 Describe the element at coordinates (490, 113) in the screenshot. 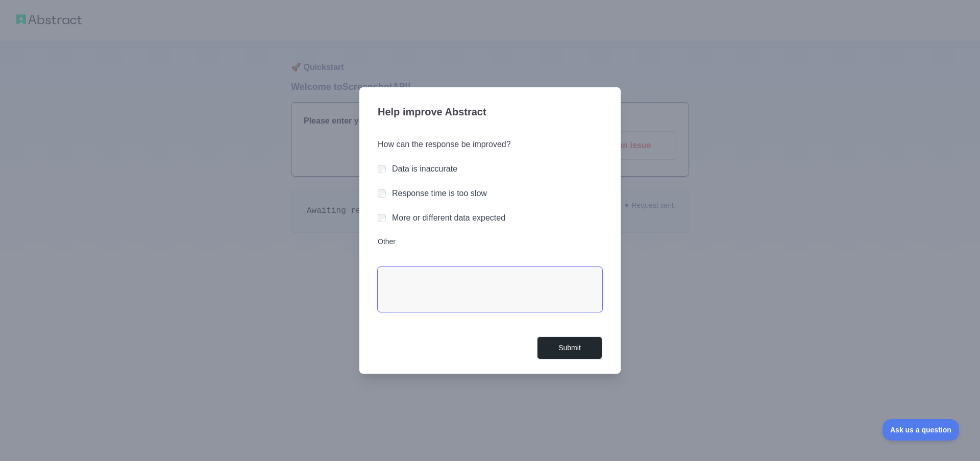

I see `h3: Help improve Abstract` at that location.